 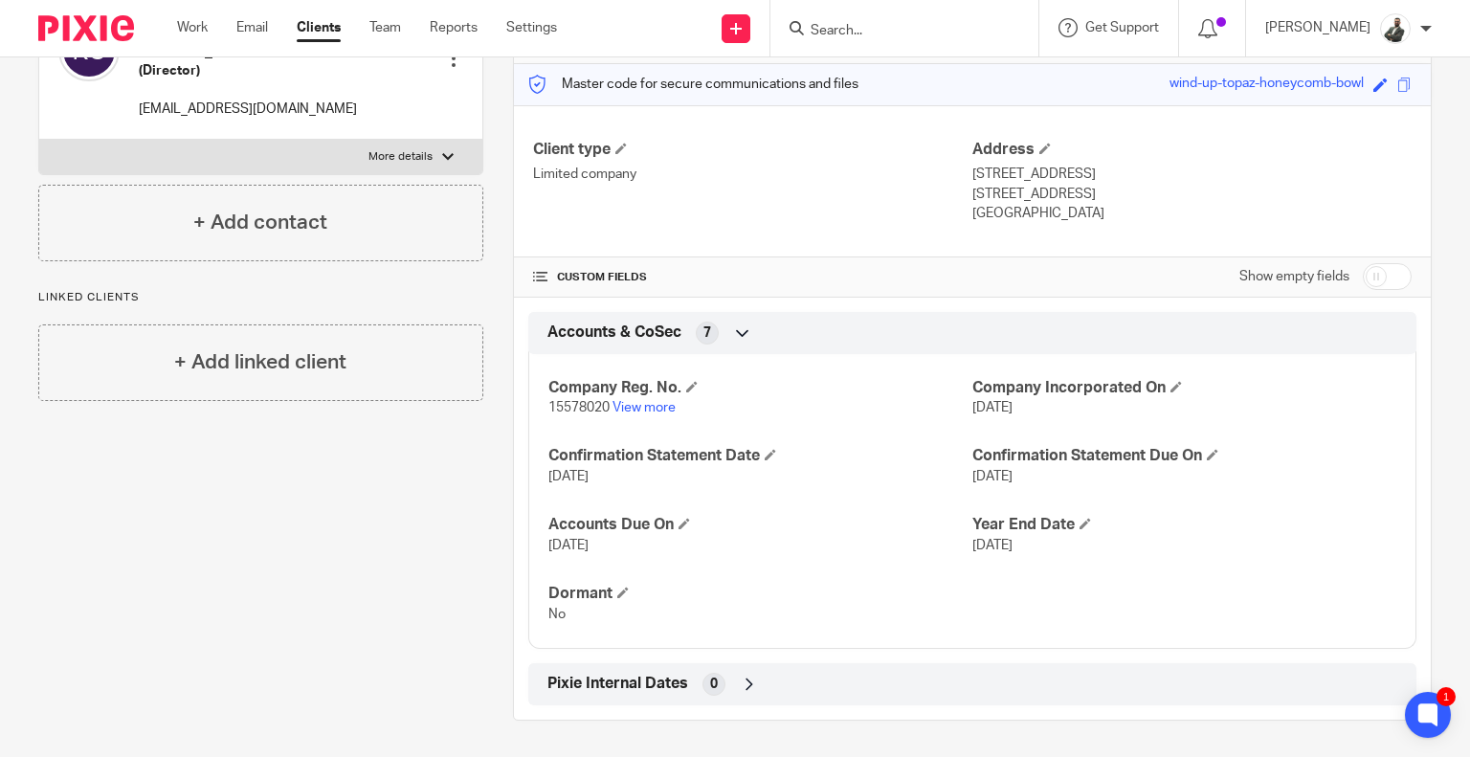 I want to click on span: Accounts & CoSec, so click(x=614, y=332).